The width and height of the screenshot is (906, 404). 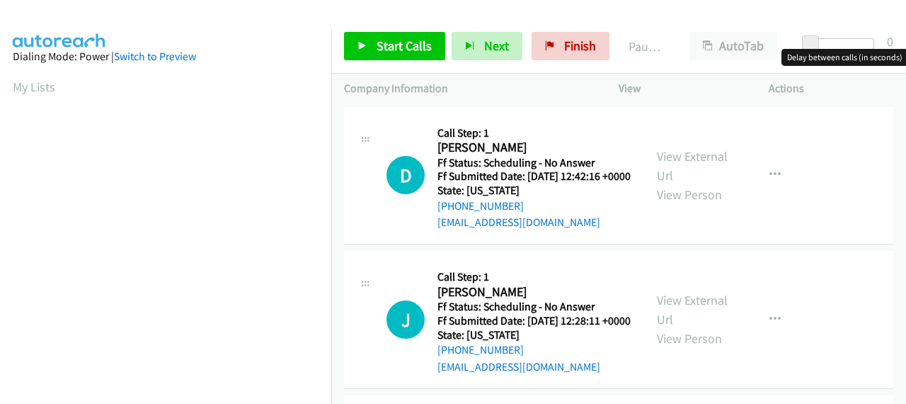 What do you see at coordinates (404, 45) in the screenshot?
I see `span: Start Calls` at bounding box center [404, 45].